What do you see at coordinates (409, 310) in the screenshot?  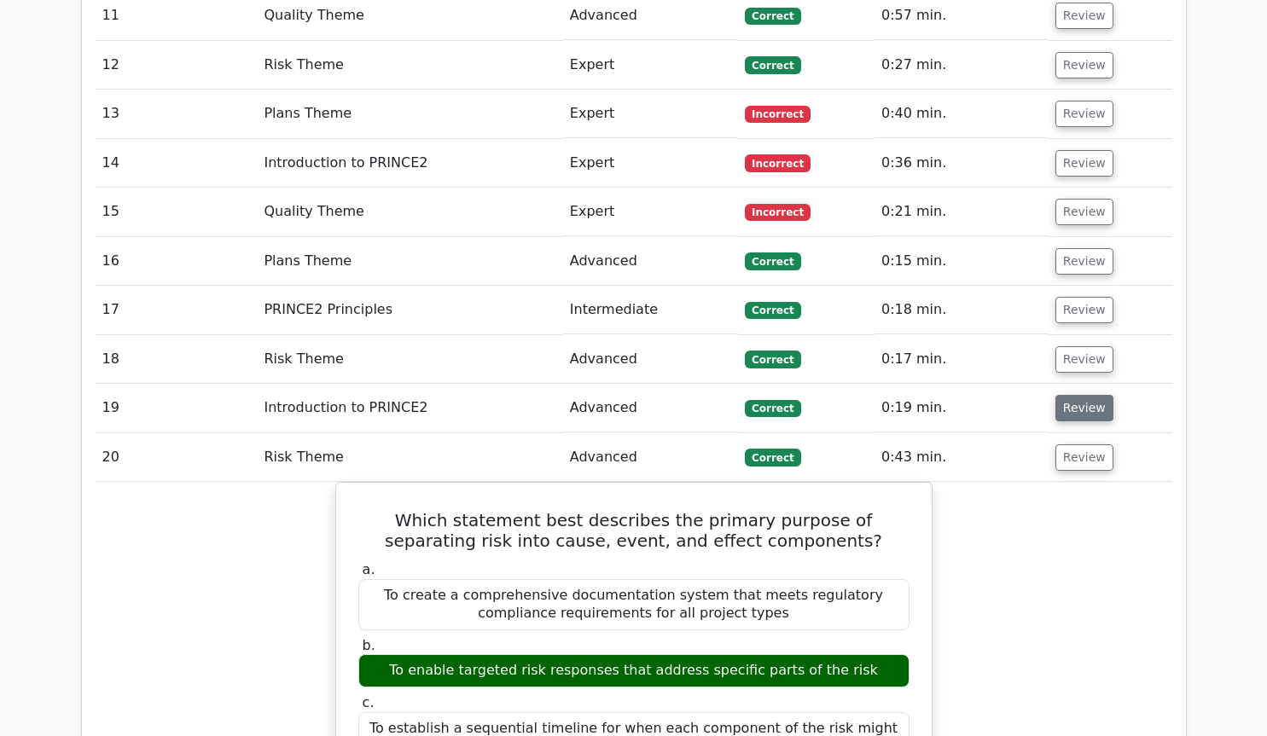 I see `td: PRINCE2 Principles` at bounding box center [409, 310].